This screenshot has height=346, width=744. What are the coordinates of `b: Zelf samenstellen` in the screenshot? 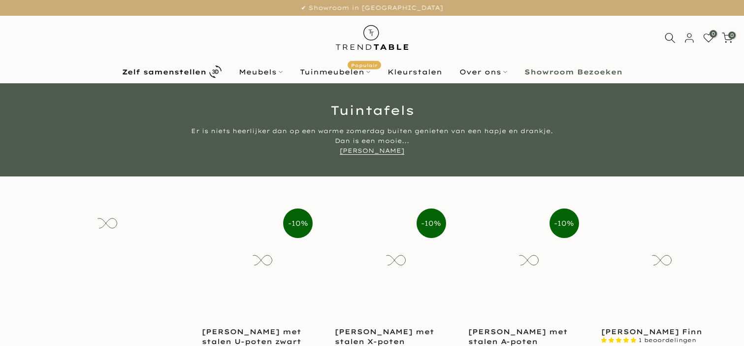 It's located at (164, 72).